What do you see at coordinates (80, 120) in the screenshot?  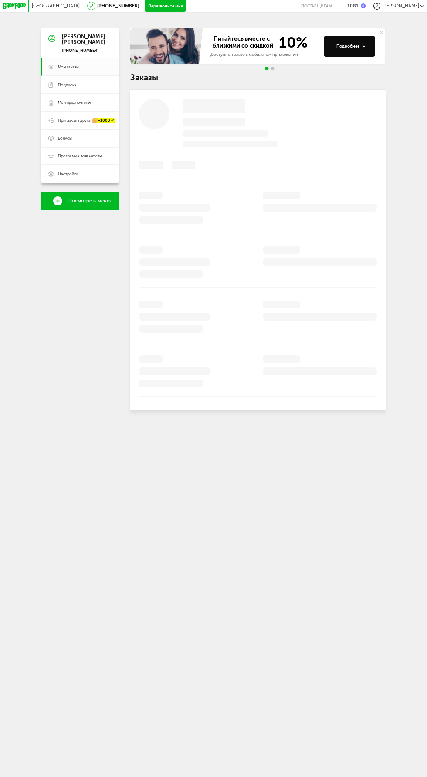 I see `a: Пригласить друга +1000 ₽` at bounding box center [80, 120].